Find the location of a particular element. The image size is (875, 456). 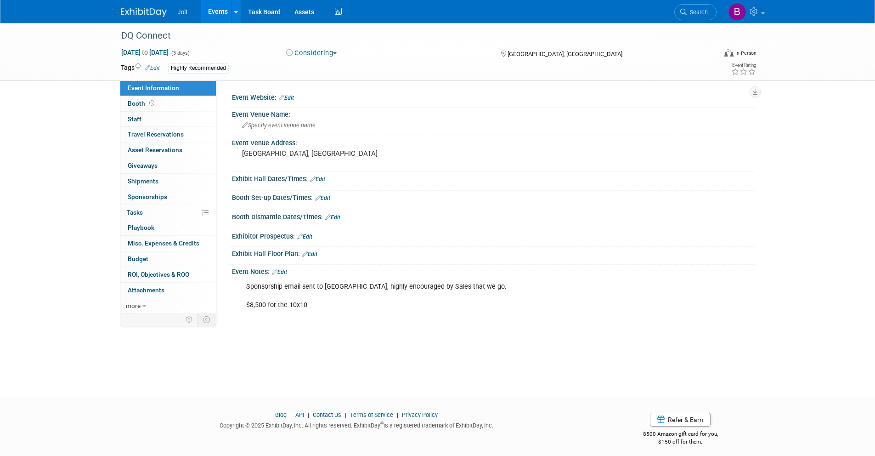

div: Exhibitor Prospectus: is located at coordinates (493, 235).